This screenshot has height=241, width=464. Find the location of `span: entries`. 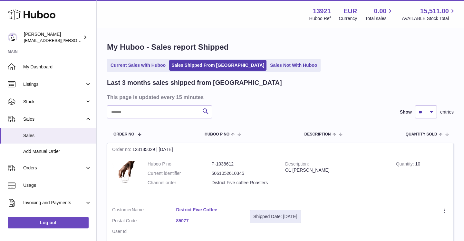

span: entries is located at coordinates (447, 112).